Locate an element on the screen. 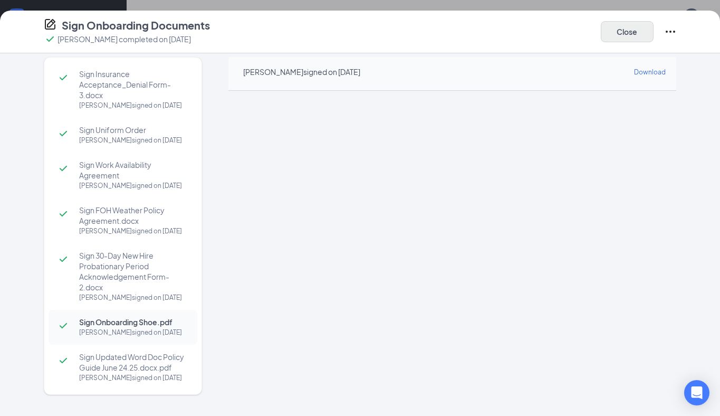  span: Download is located at coordinates (650, 72).